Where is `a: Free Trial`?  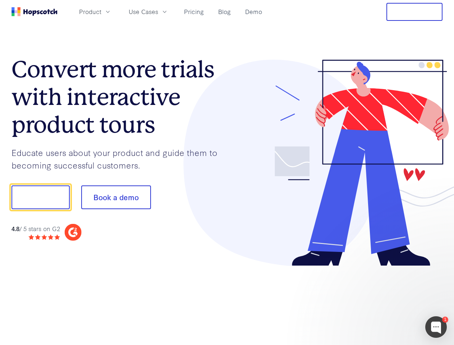 a: Free Trial is located at coordinates (414, 12).